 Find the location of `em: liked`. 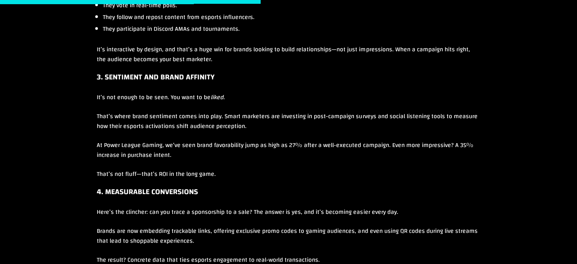

em: liked is located at coordinates (217, 97).